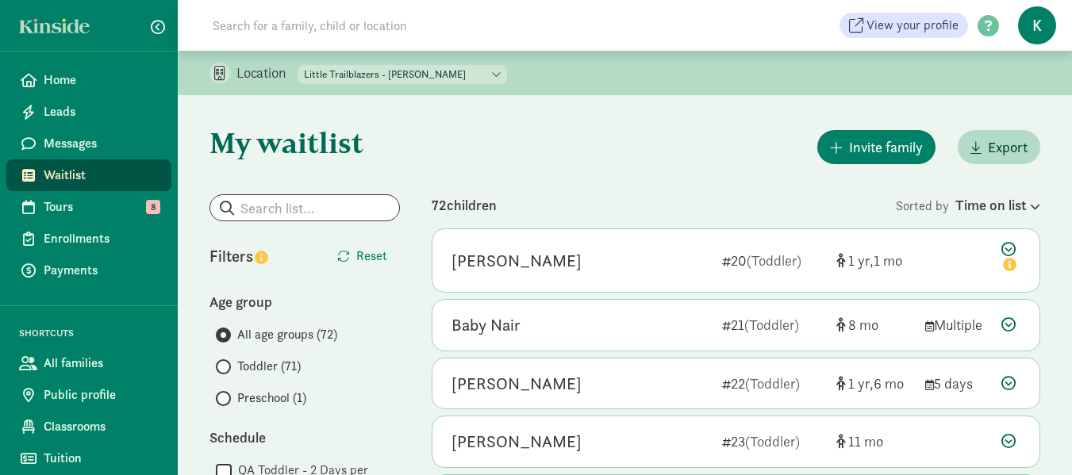 The height and width of the screenshot is (475, 1072). What do you see at coordinates (371, 256) in the screenshot?
I see `span: Reset` at bounding box center [371, 256].